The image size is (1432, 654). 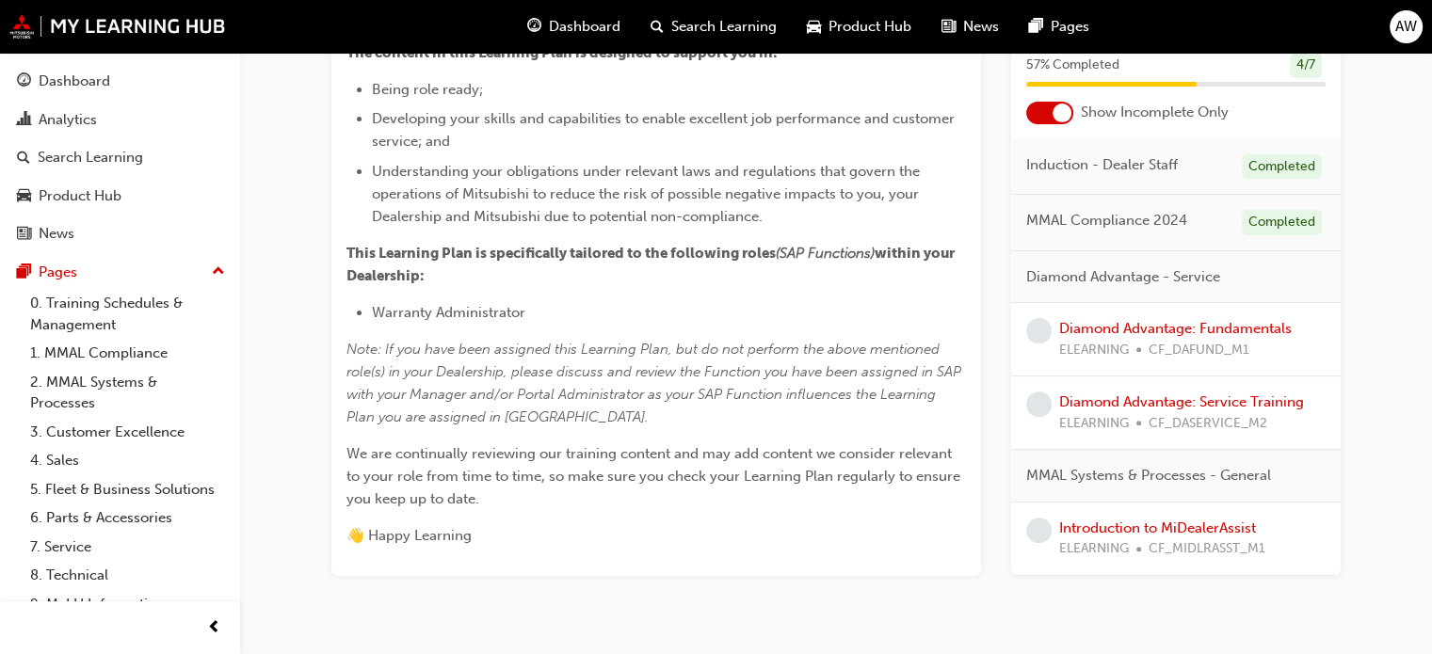 I want to click on a: 3. Customer Excellence, so click(x=127, y=432).